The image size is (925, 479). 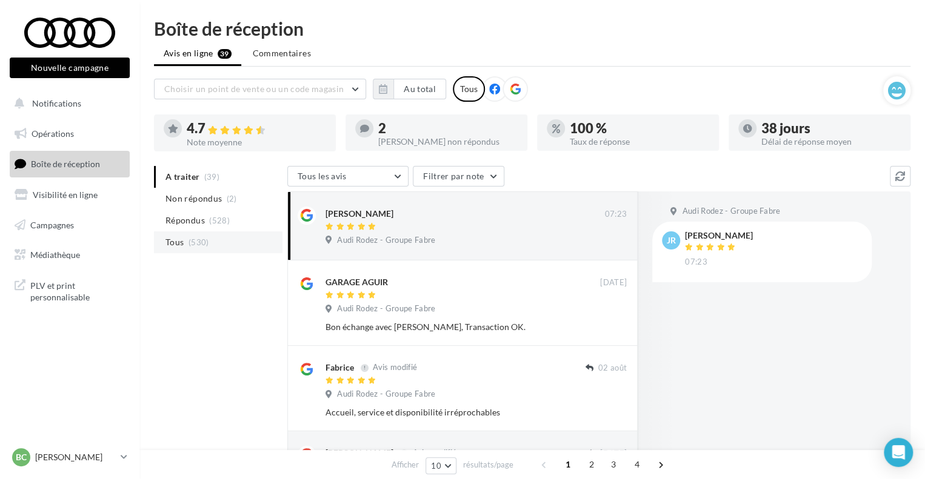 What do you see at coordinates (219, 221) in the screenshot?
I see `span: (528)` at bounding box center [219, 221].